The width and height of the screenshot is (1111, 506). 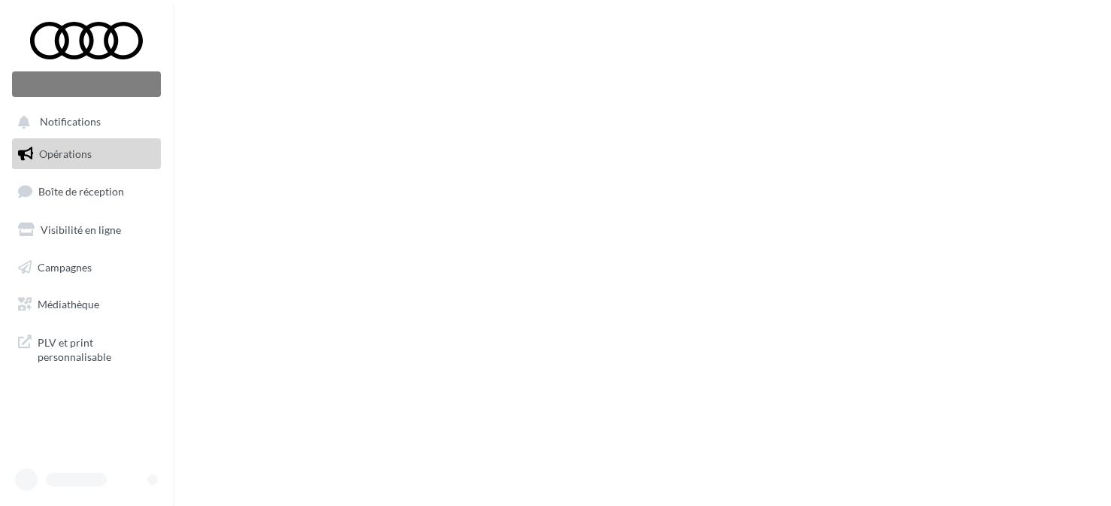 I want to click on a: PLV et print personnalisable, so click(x=86, y=348).